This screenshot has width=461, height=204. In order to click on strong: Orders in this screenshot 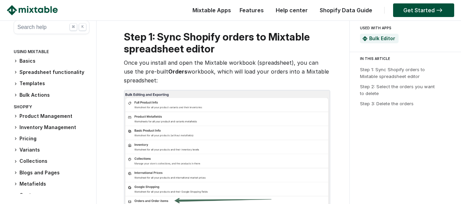, I will do `click(178, 72)`.